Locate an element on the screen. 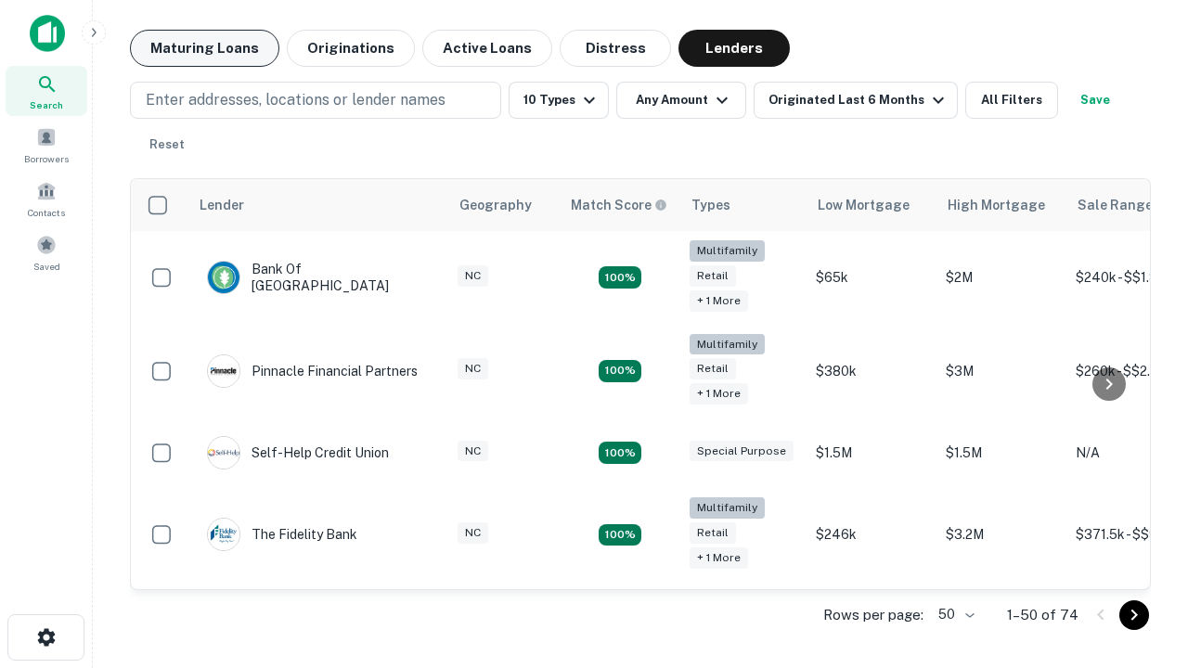 The width and height of the screenshot is (1188, 668). th: Capitalize uses an advanced AI algorithm to match your search with the best lender. The match sco... is located at coordinates (620, 205).